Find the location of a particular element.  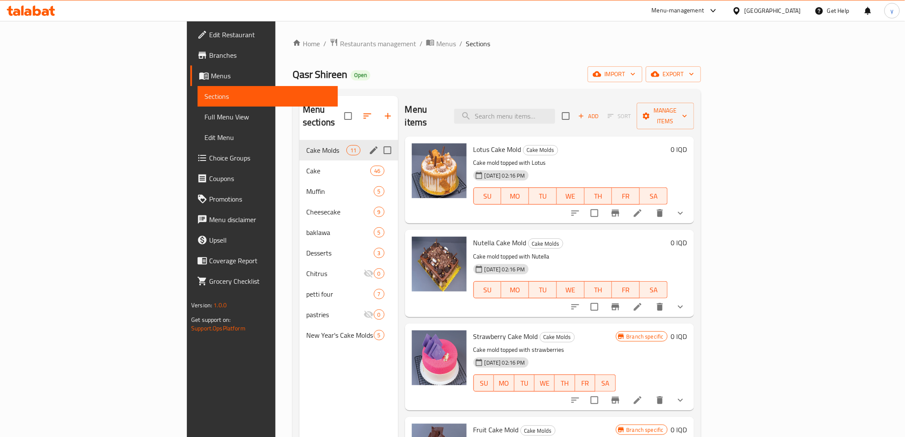

input: search is located at coordinates (505, 116).